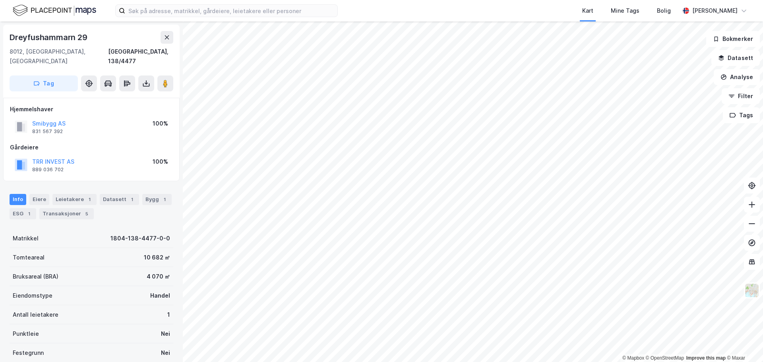 This screenshot has width=763, height=362. Describe the element at coordinates (66, 214) in the screenshot. I see `div: Transaksjoner` at that location.